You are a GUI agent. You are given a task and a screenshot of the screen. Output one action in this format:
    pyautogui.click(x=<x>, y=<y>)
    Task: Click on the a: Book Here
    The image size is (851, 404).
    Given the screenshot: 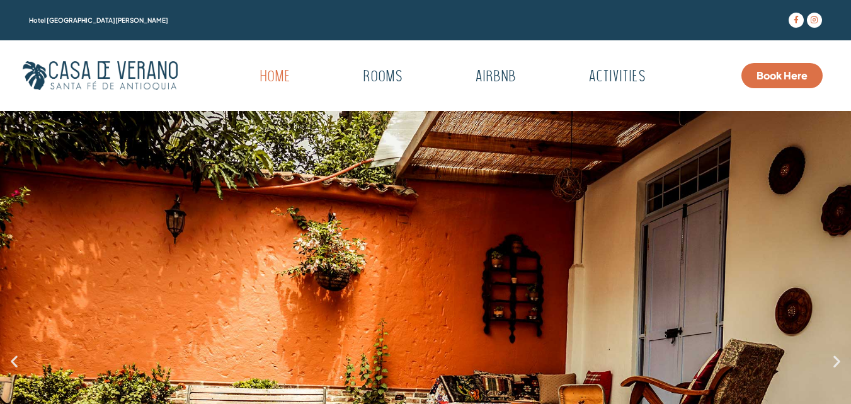 What is the action you would take?
    pyautogui.click(x=781, y=76)
    